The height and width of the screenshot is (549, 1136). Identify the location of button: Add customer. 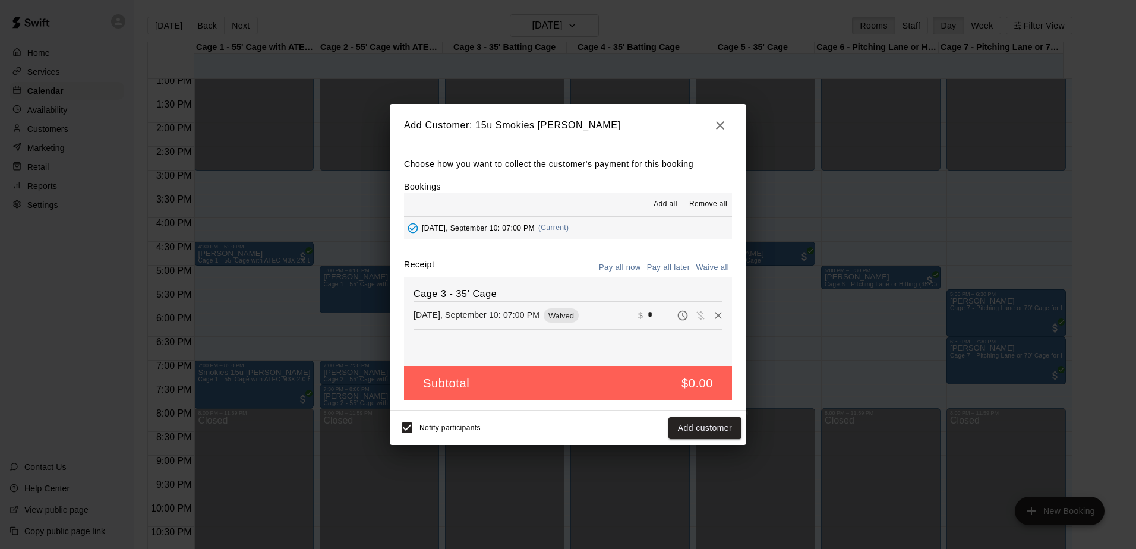
(705, 428).